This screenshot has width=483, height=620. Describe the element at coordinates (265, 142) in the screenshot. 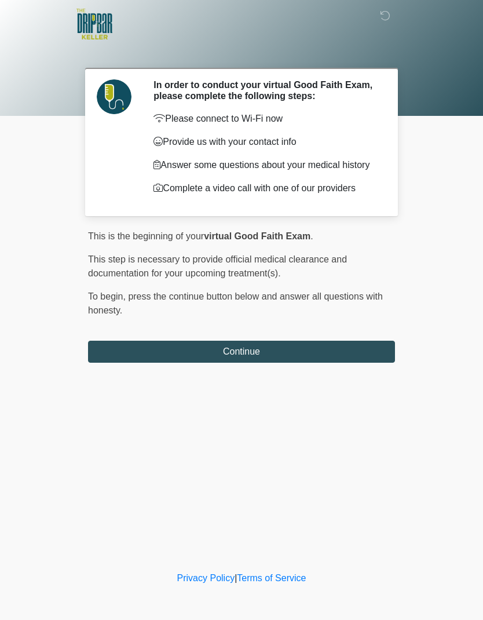

I see `p: Provide us with your contact info` at that location.